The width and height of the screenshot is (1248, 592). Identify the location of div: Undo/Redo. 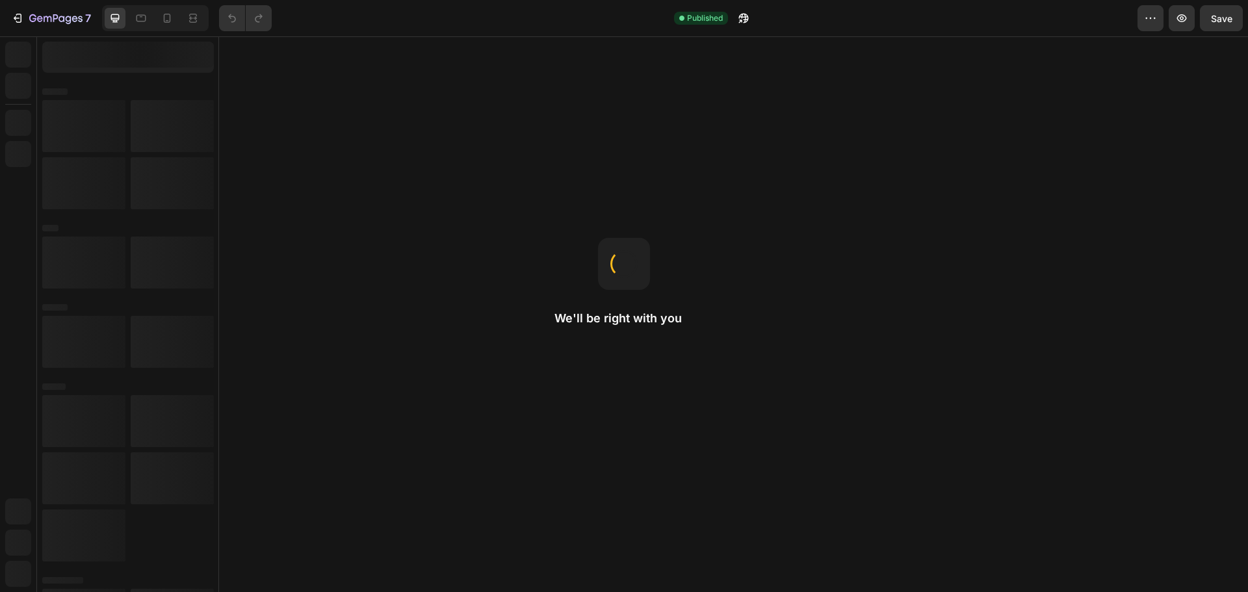
(245, 18).